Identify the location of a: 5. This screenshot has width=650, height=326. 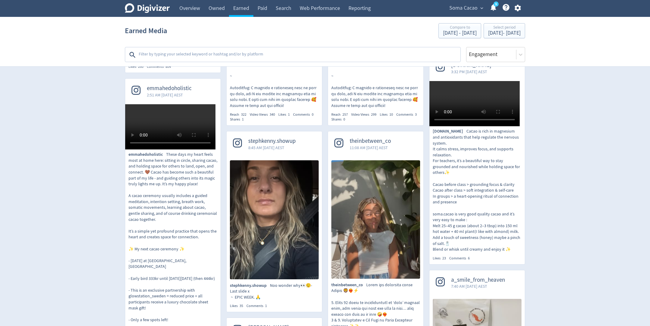
(496, 4).